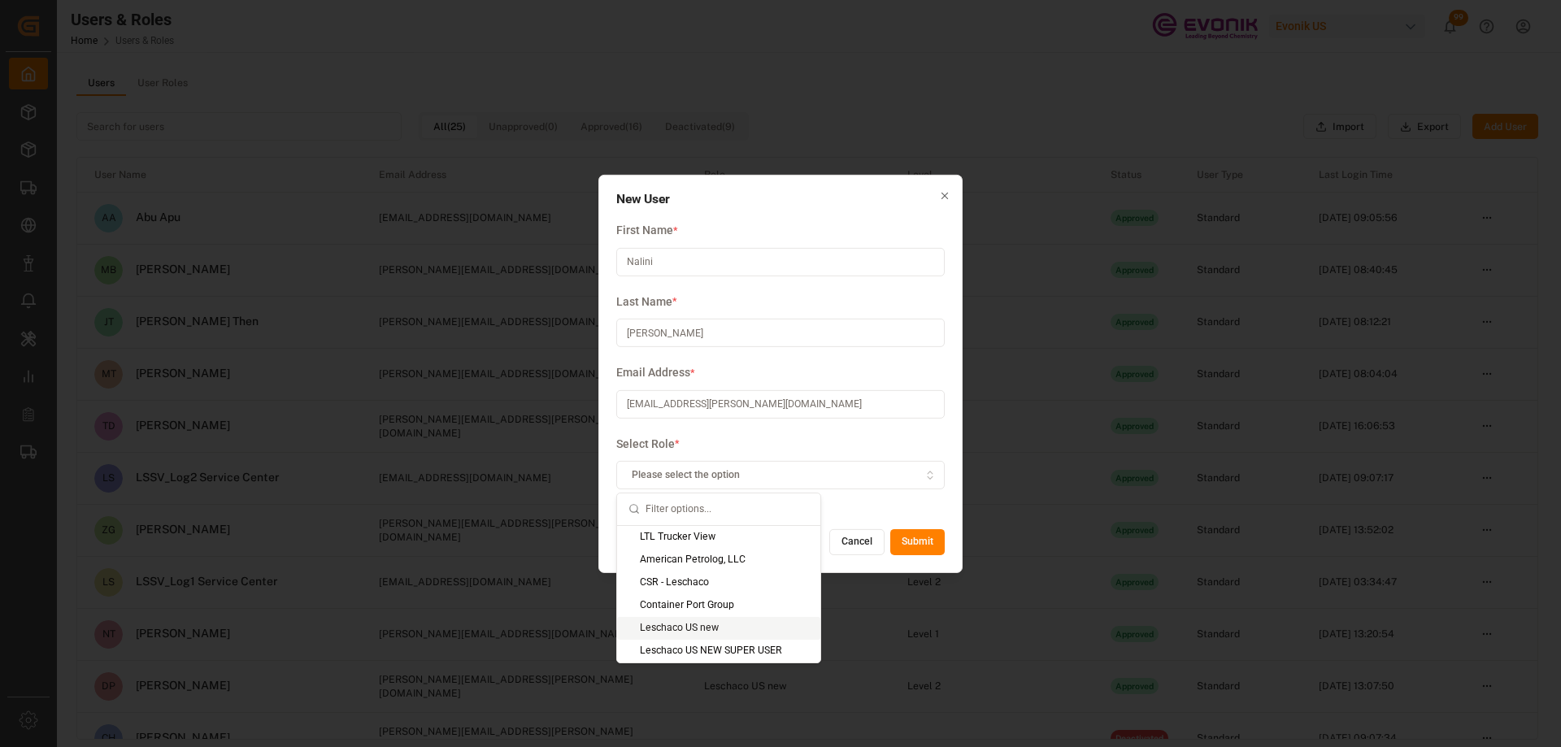 The image size is (1561, 747). What do you see at coordinates (645, 444) in the screenshot?
I see `span: Select Role` at bounding box center [645, 444].